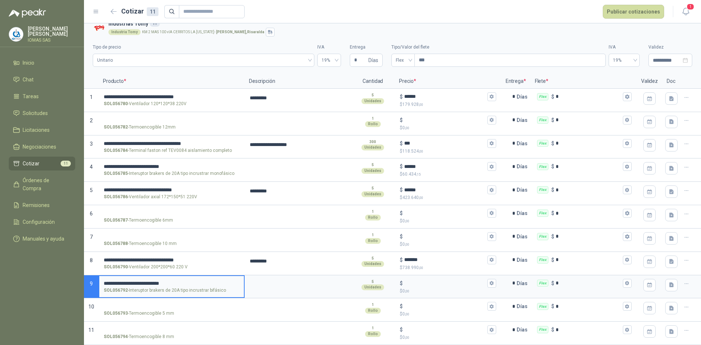  What do you see at coordinates (447, 81) in the screenshot?
I see `p: Precio` at bounding box center [447, 81].